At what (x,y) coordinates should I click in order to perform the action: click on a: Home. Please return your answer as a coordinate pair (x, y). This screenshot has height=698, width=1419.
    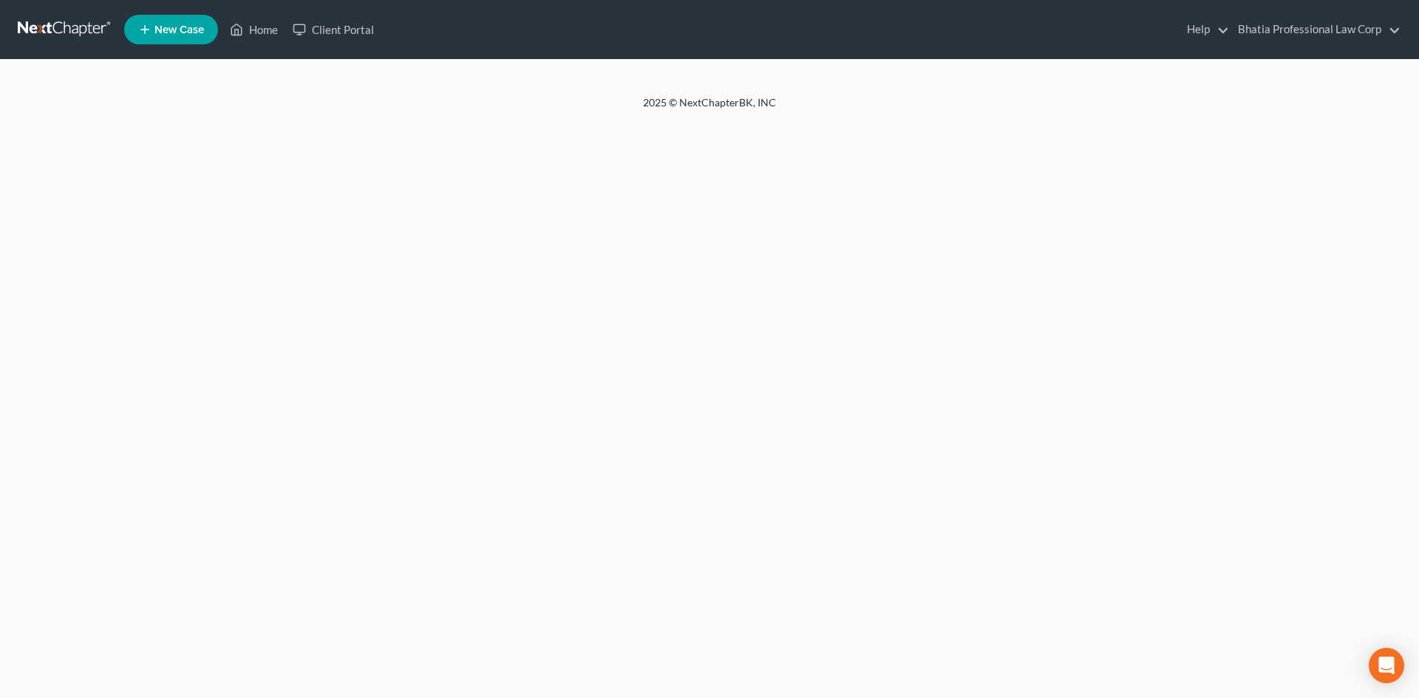
    Looking at the image, I should click on (254, 30).